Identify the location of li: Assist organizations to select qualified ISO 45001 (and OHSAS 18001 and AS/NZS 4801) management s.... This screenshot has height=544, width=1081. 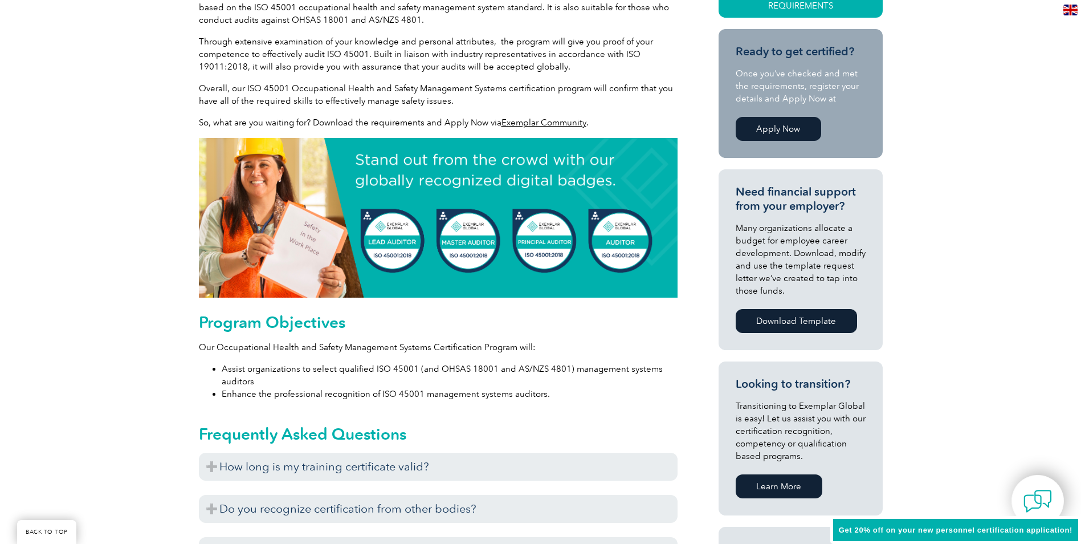
(450, 375).